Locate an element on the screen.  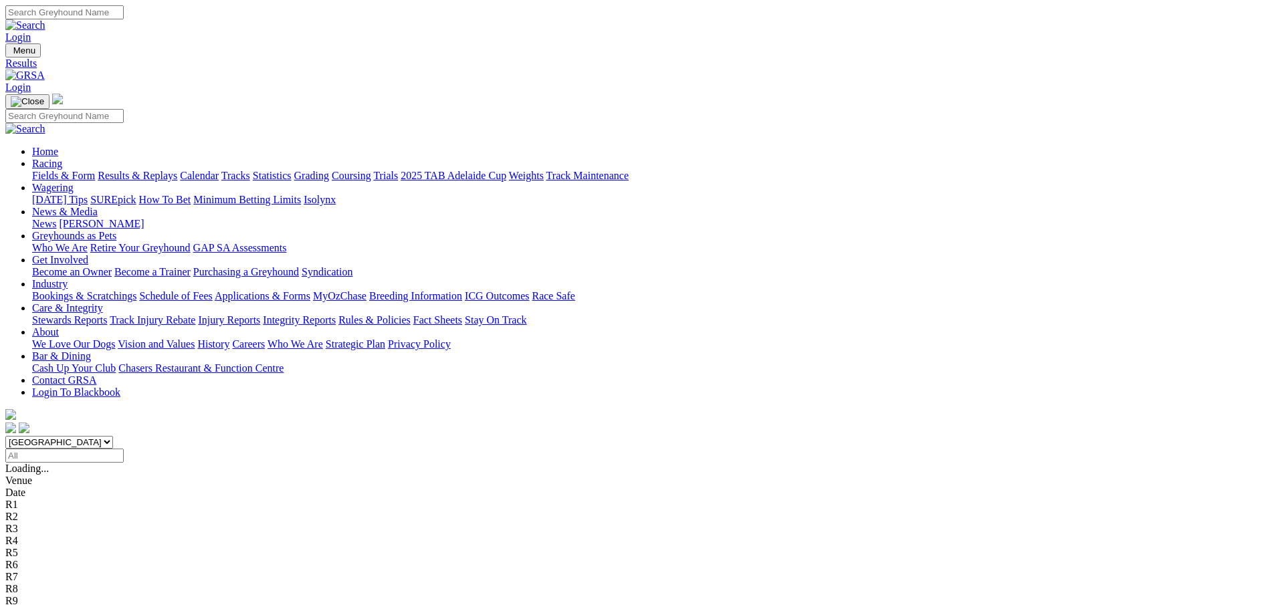
a: Become a Trainer is located at coordinates (153, 272).